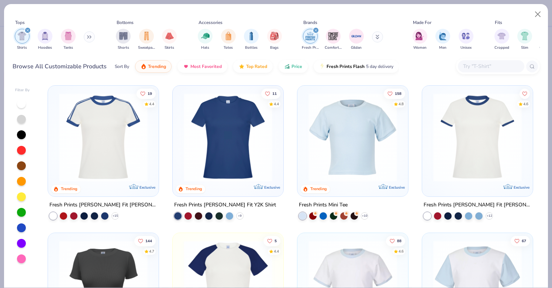  Describe the element at coordinates (150, 93) in the screenshot. I see `span: 19` at that location.